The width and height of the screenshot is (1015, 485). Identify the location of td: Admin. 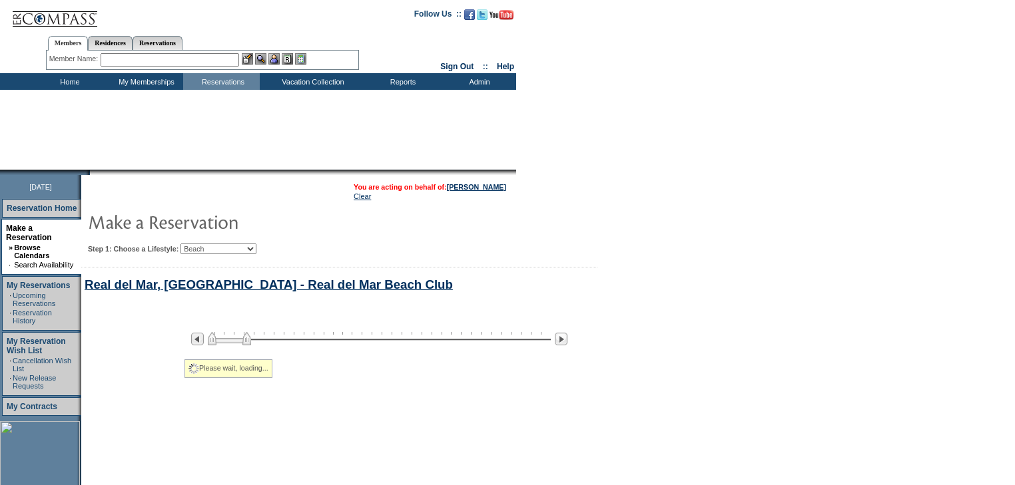
(477, 81).